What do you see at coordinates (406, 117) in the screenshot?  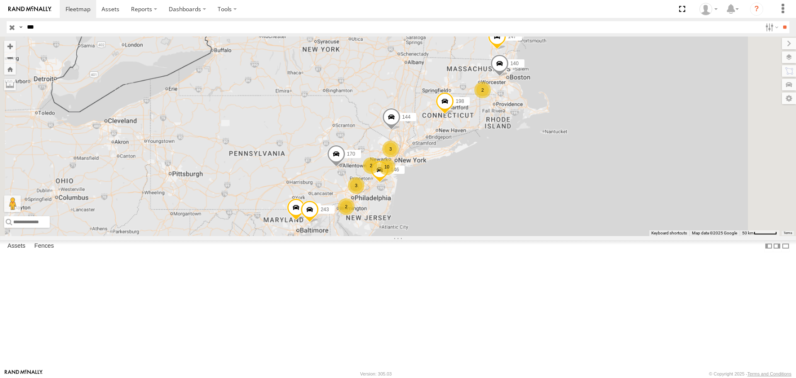 I see `span: 144` at bounding box center [406, 117].